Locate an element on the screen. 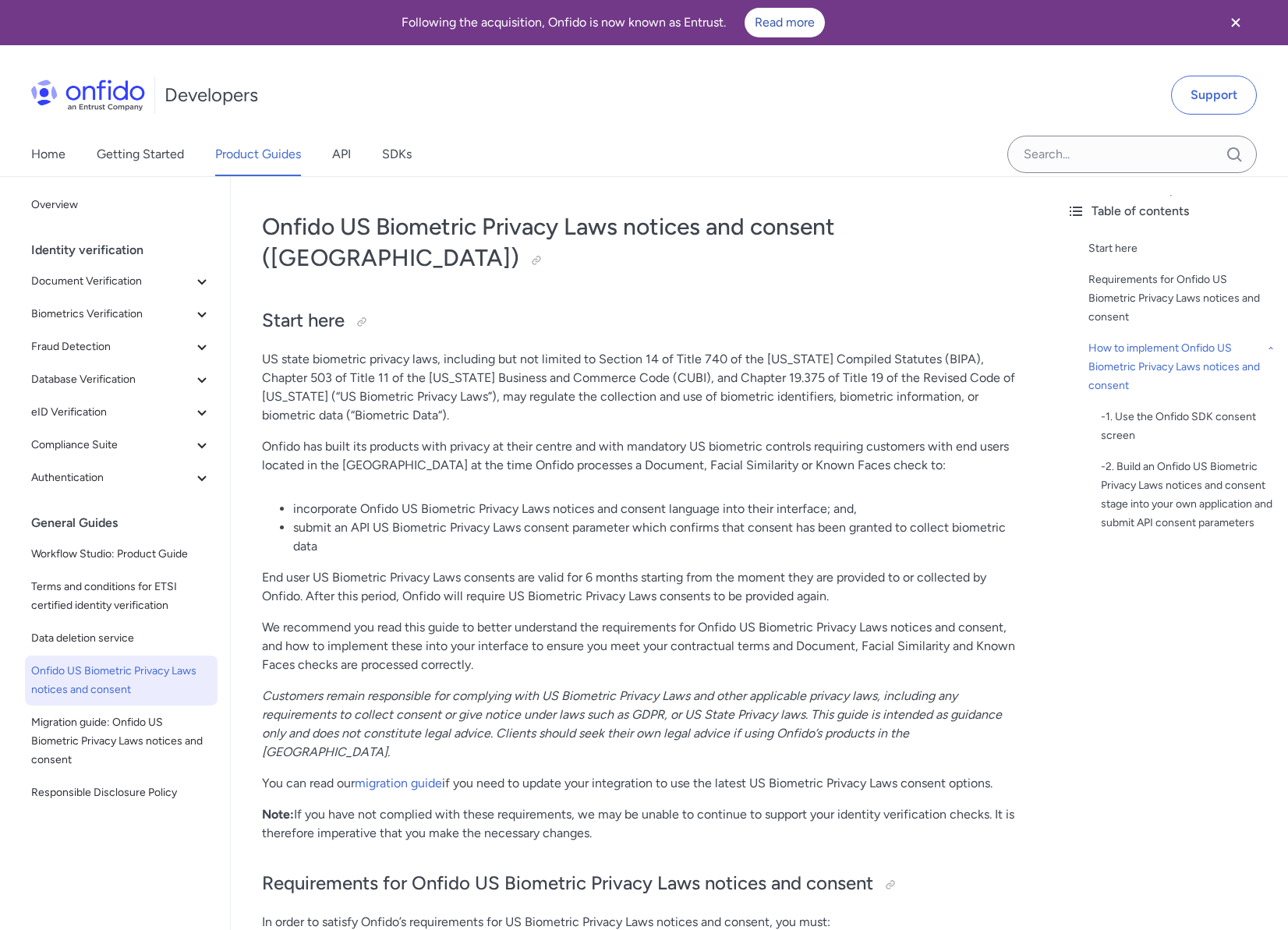  span: Migration guide: Onfido US Biometric Privacy Laws notices and consent is located at coordinates (121, 742).